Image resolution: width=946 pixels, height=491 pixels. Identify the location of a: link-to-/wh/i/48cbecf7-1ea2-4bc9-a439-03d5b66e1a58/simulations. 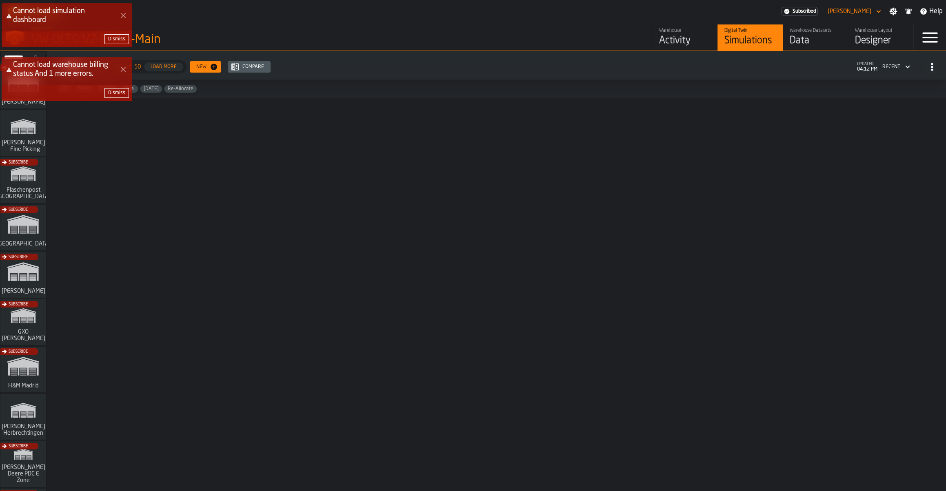
(23, 134).